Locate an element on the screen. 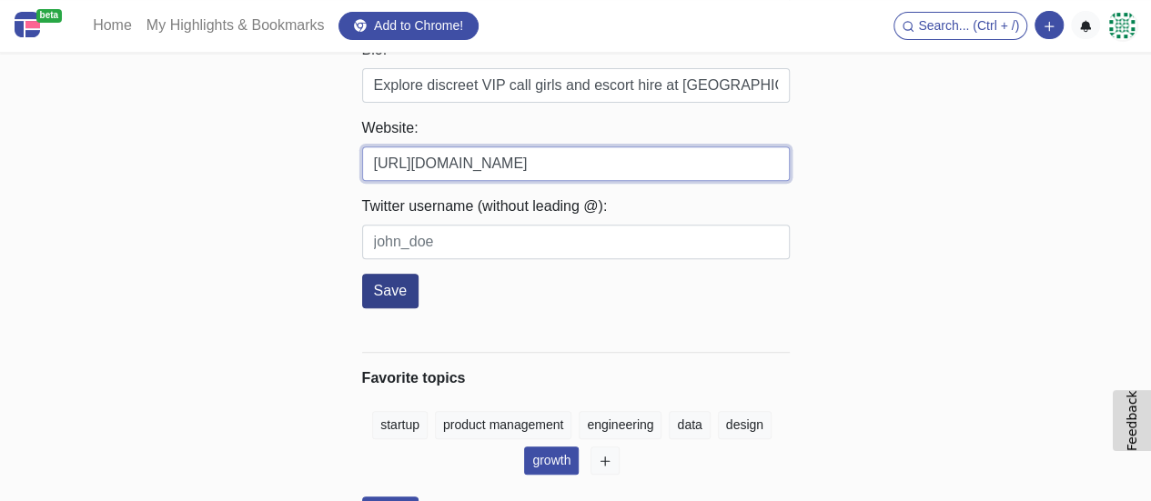 This screenshot has height=501, width=1151. span: Feedback is located at coordinates (1132, 420).